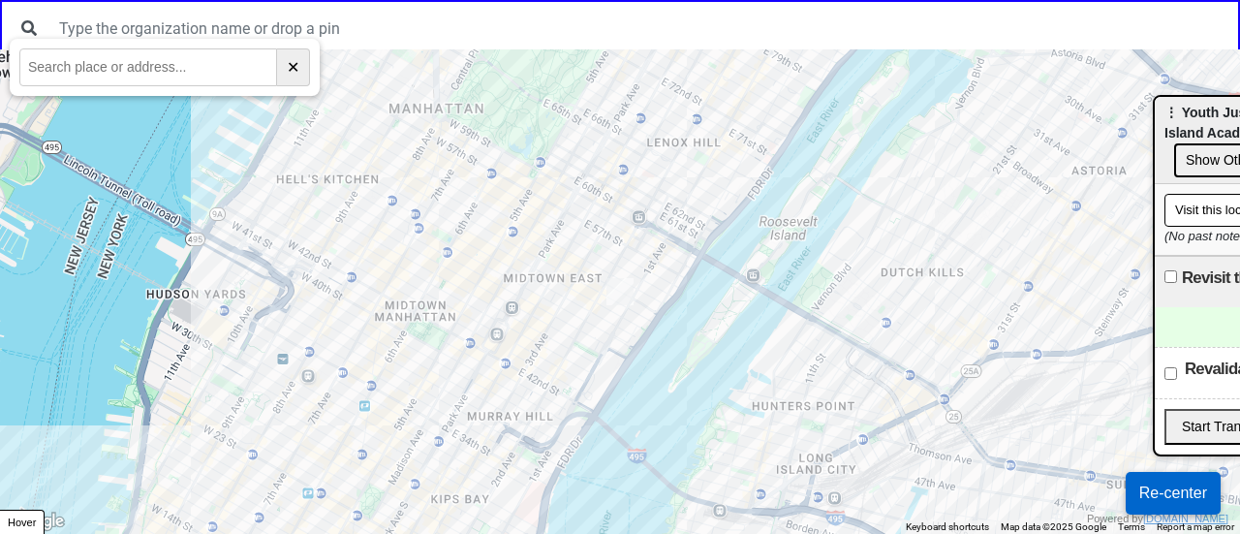 The image size is (1240, 534). What do you see at coordinates (1196, 526) in the screenshot?
I see `a: Report a map error` at bounding box center [1196, 526].